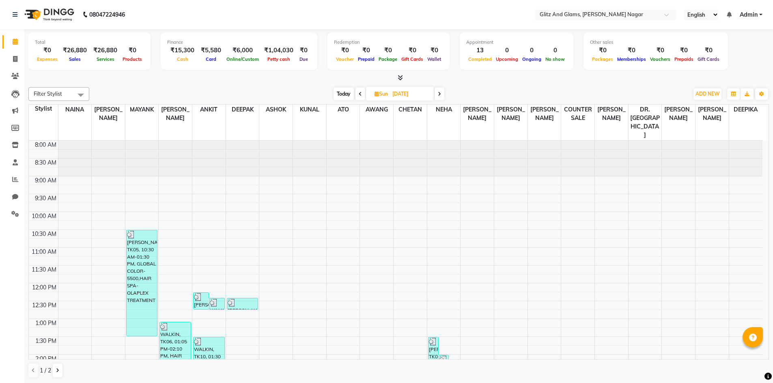  I want to click on div: 8:30 AM, so click(45, 163).